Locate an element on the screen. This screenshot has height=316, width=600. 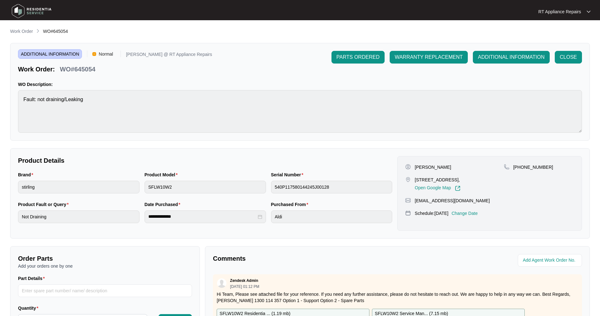
p: Order Parts is located at coordinates (105, 259).